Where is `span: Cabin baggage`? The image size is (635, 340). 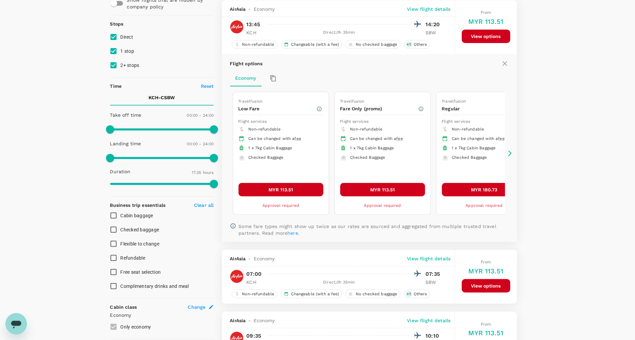 span: Cabin baggage is located at coordinates (137, 216).